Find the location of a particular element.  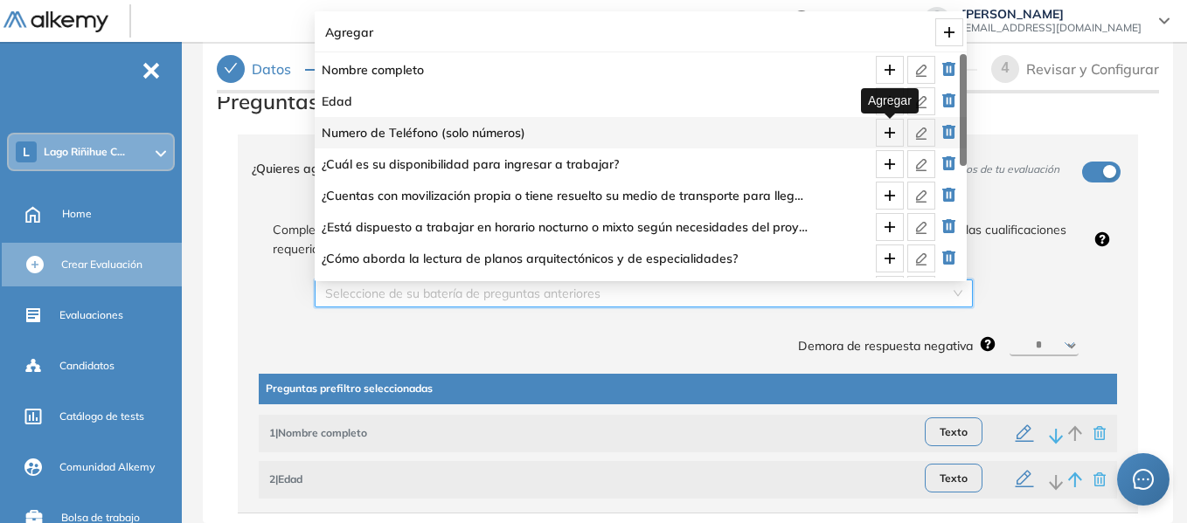

span: Catálogo de tests is located at coordinates (101, 417).